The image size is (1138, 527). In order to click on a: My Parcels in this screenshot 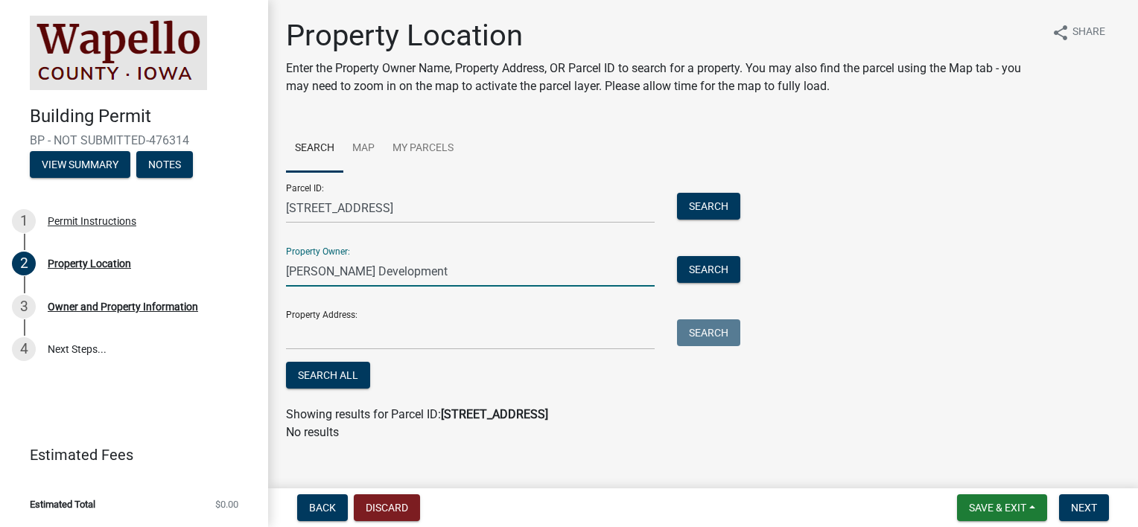, I will do `click(423, 149)`.